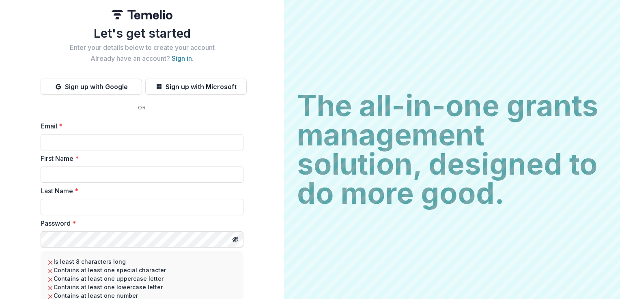 The image size is (620, 299). What do you see at coordinates (196, 87) in the screenshot?
I see `button: Sign up with Microsoft` at bounding box center [196, 87].